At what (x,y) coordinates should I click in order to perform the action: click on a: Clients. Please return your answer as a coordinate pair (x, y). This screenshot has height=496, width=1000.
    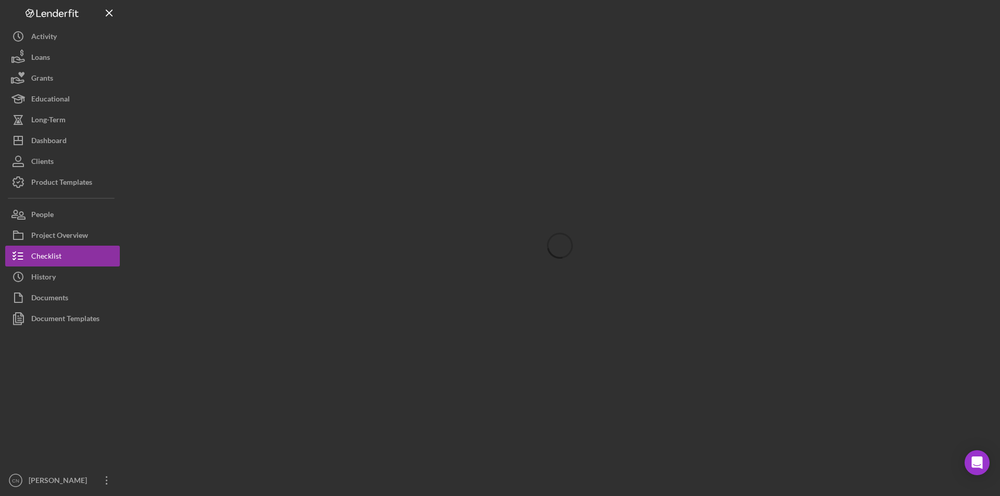
    Looking at the image, I should click on (63, 162).